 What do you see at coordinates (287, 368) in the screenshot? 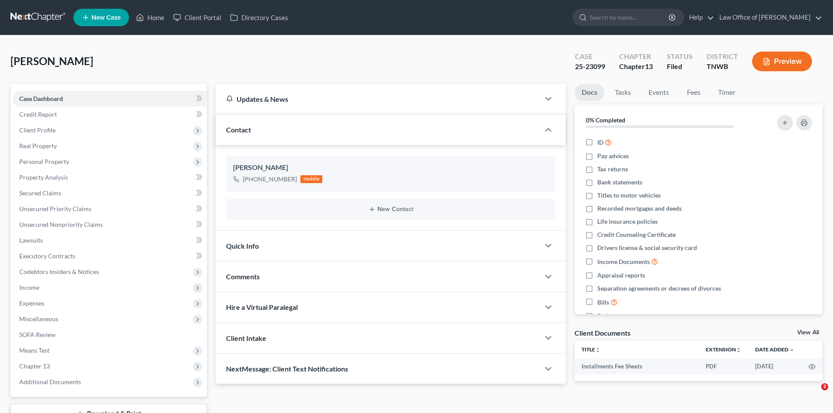
I see `span: NextMessage: Client Text Notifications` at bounding box center [287, 368].